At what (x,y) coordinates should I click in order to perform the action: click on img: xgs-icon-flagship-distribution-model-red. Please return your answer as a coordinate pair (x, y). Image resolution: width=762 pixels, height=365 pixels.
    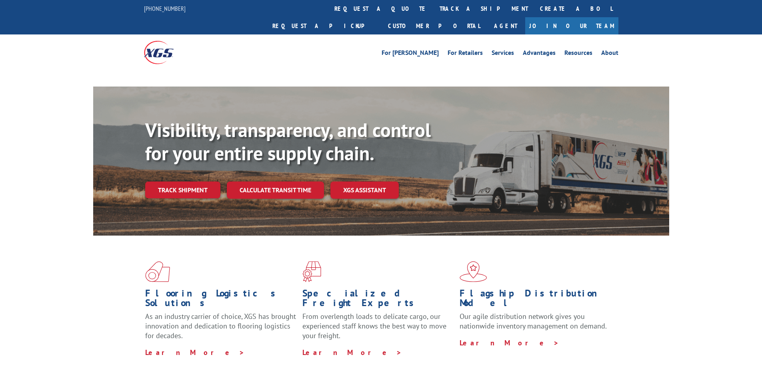
    Looking at the image, I should click on (473, 271).